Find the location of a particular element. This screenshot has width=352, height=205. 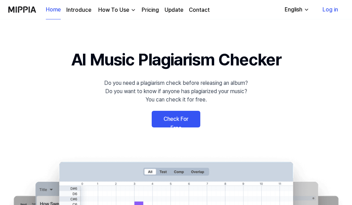

button: How To Use is located at coordinates (116, 10).